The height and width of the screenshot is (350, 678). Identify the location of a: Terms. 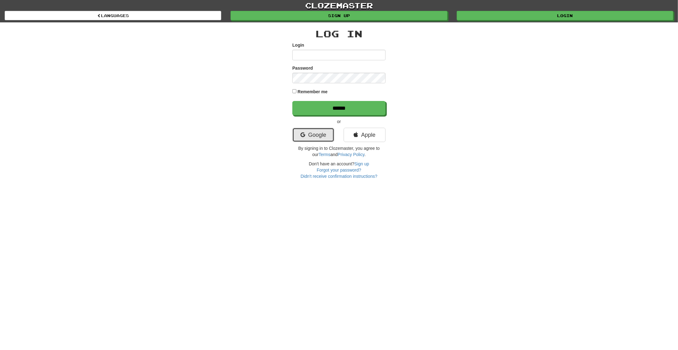
(324, 154).